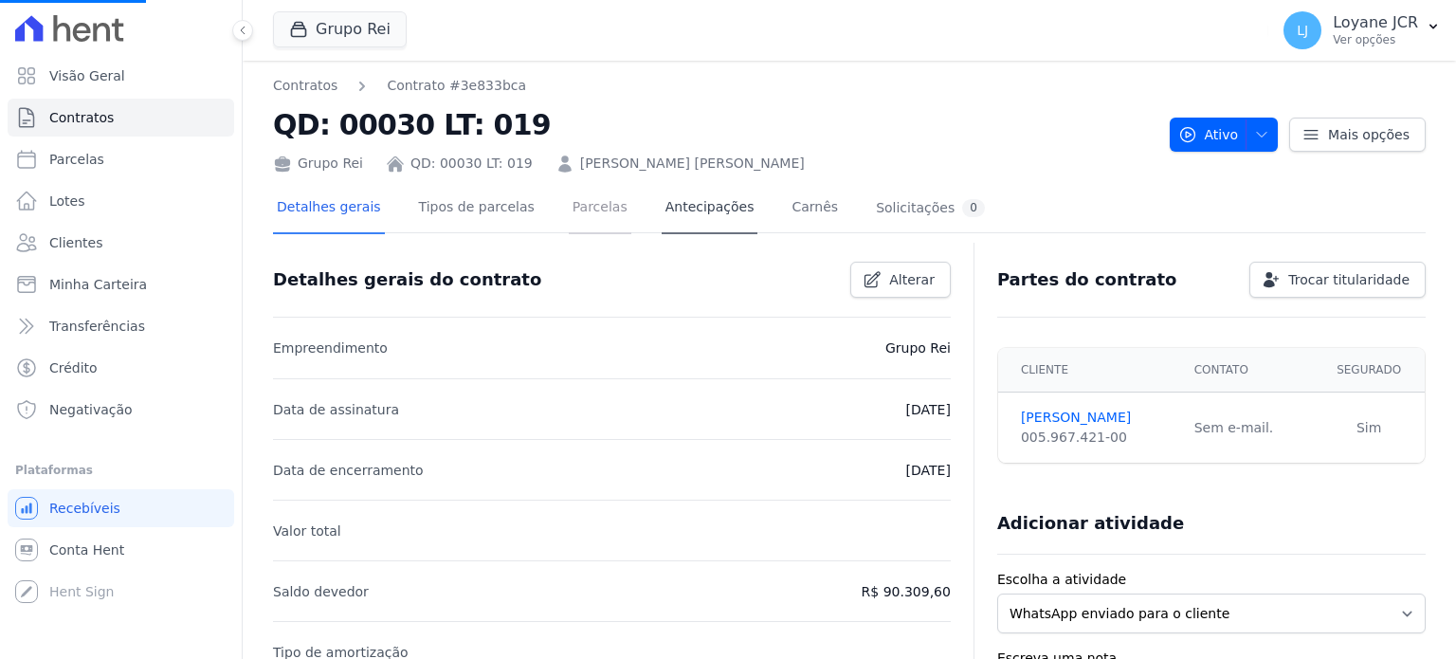 The width and height of the screenshot is (1456, 659). Describe the element at coordinates (120, 326) in the screenshot. I see `a: Transferências` at that location.